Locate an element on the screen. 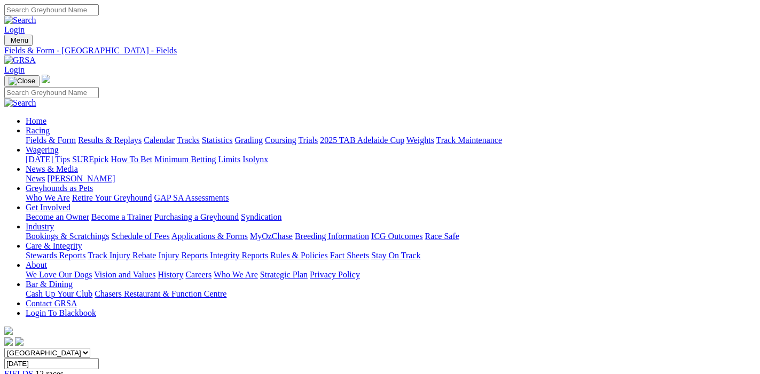 The width and height of the screenshot is (760, 374). a: Home is located at coordinates (36, 121).